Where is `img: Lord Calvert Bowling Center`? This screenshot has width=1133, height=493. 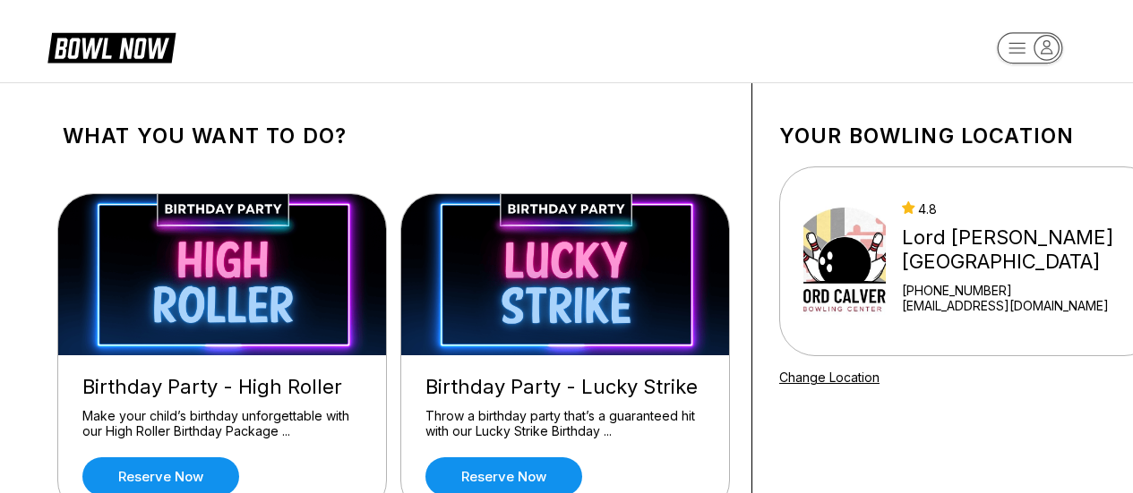
img: Lord Calvert Bowling Center is located at coordinates (844, 261).